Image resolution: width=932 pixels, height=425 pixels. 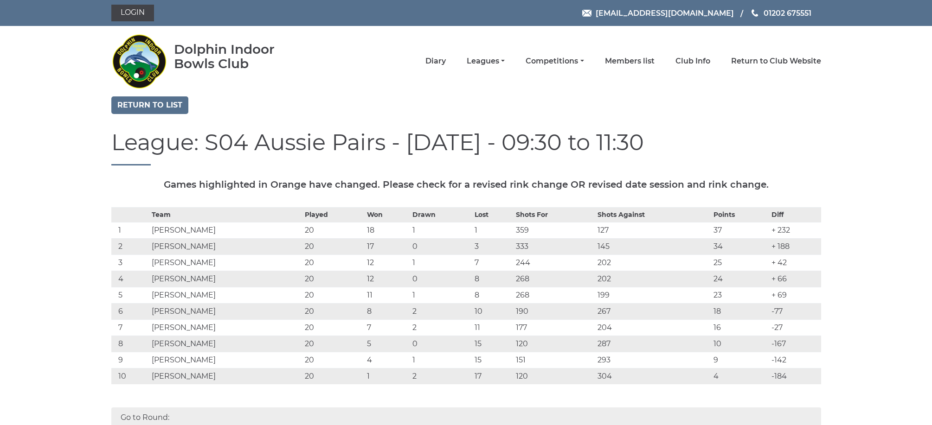 What do you see at coordinates (795, 344) in the screenshot?
I see `td: -167` at bounding box center [795, 344].